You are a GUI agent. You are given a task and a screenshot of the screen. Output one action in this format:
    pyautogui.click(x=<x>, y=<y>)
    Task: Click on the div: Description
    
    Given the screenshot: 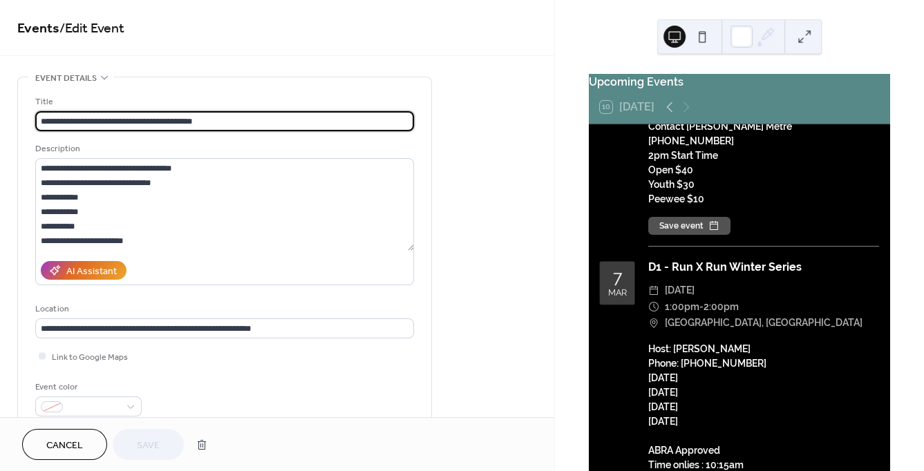 What is the action you would take?
    pyautogui.click(x=223, y=149)
    